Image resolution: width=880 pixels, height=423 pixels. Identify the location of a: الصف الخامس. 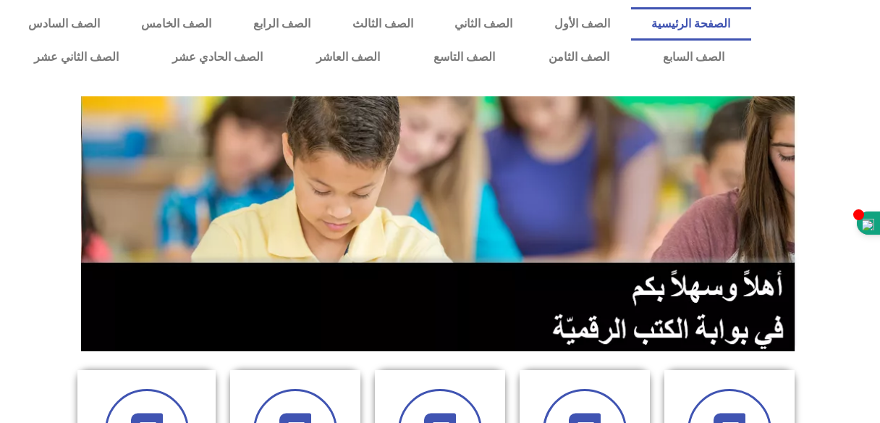
(177, 24).